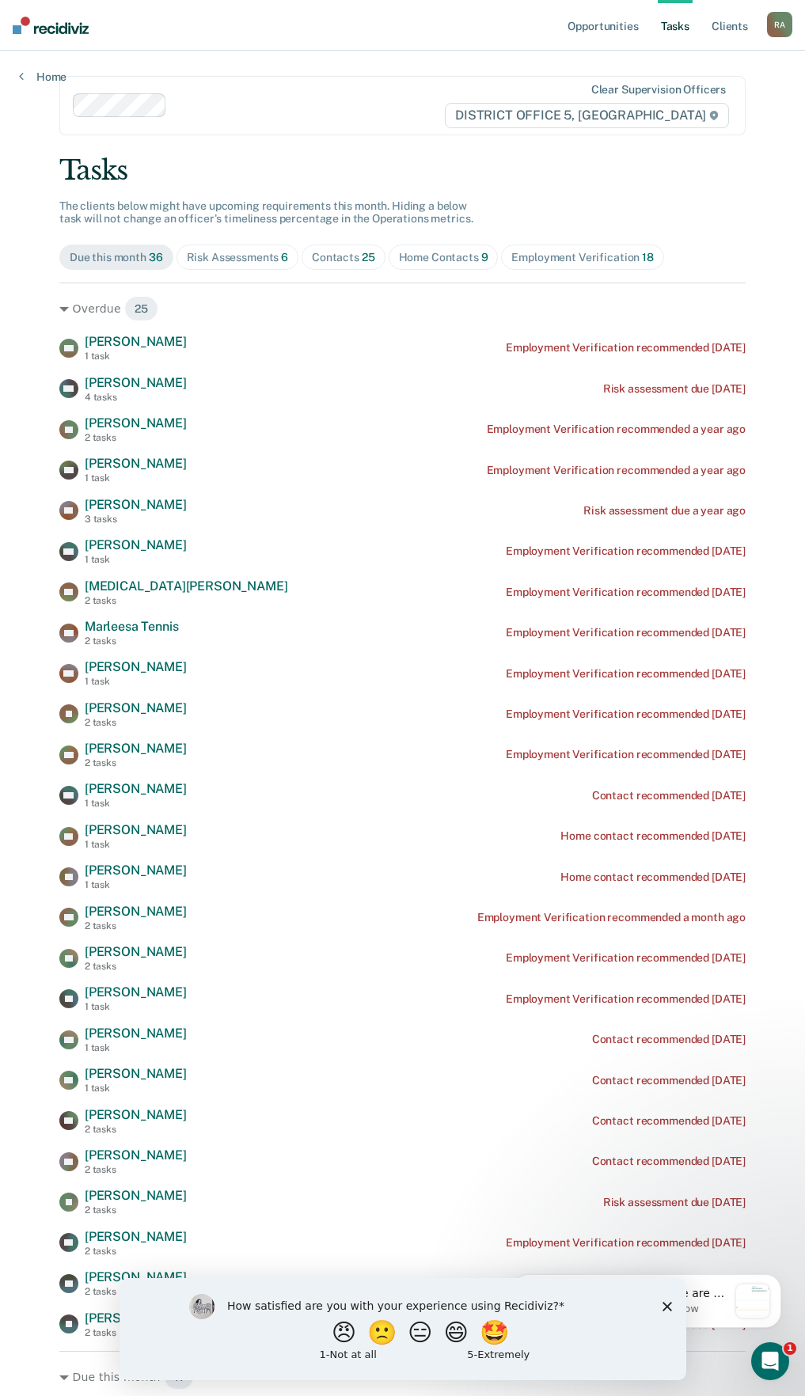 Image resolution: width=805 pixels, height=1396 pixels. I want to click on span: Marleesa Tennis, so click(131, 626).